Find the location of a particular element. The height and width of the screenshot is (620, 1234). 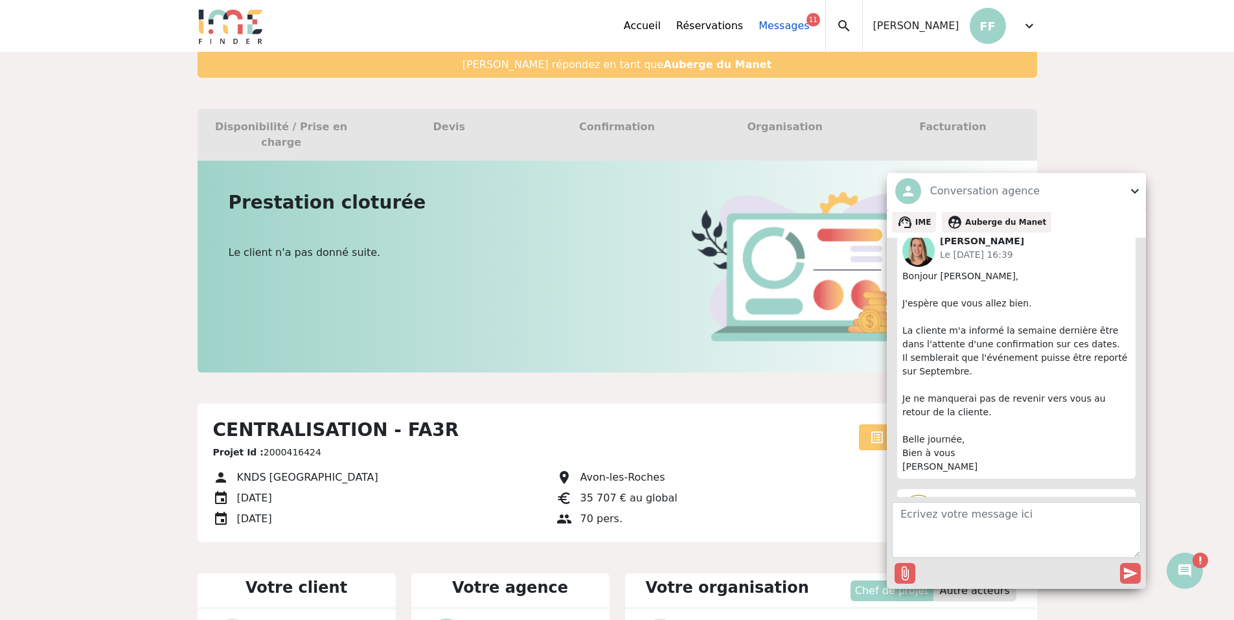

span: euro is located at coordinates (564, 498).